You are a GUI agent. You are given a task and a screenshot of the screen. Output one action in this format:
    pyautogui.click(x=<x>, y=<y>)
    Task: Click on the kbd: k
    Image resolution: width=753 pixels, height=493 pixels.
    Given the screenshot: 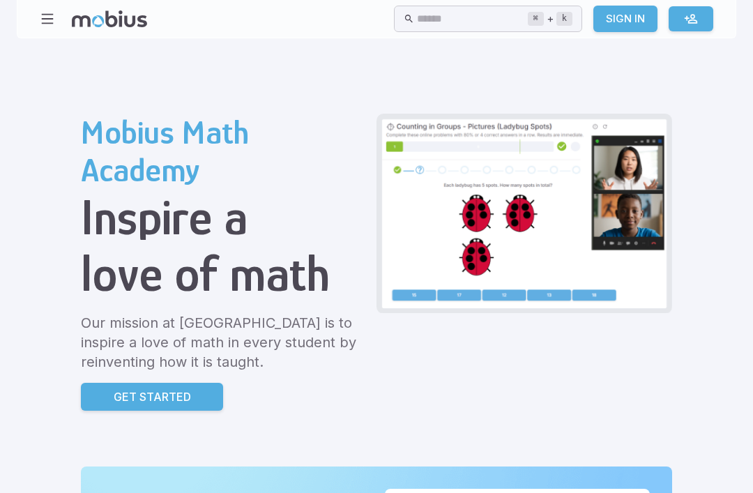 What is the action you would take?
    pyautogui.click(x=564, y=19)
    